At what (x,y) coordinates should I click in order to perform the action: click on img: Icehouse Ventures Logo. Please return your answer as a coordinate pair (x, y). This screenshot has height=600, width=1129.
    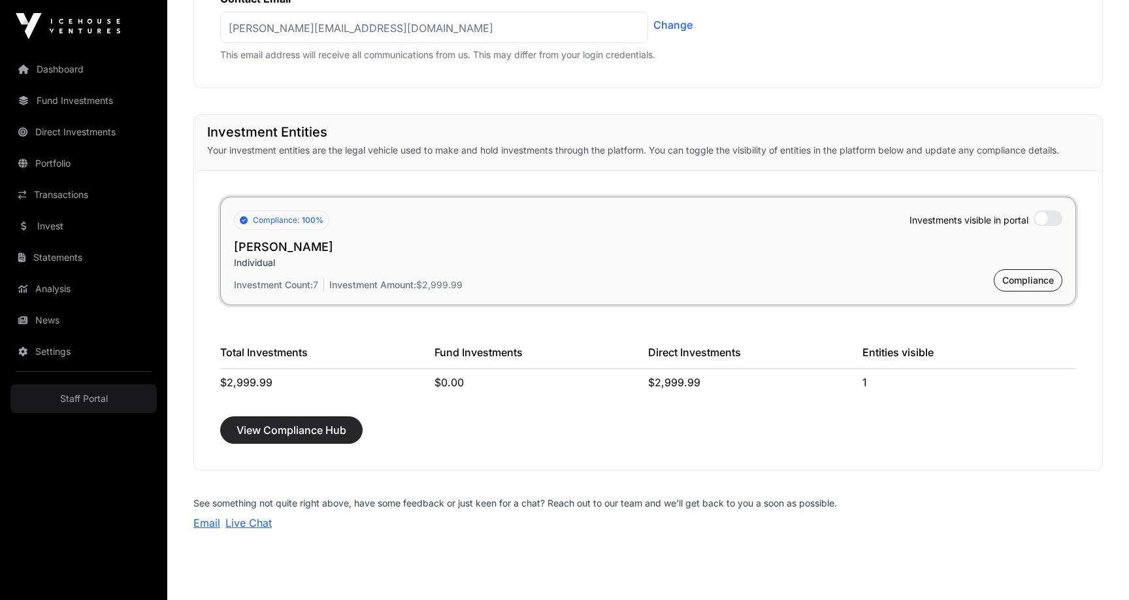
    Looking at the image, I should click on (68, 26).